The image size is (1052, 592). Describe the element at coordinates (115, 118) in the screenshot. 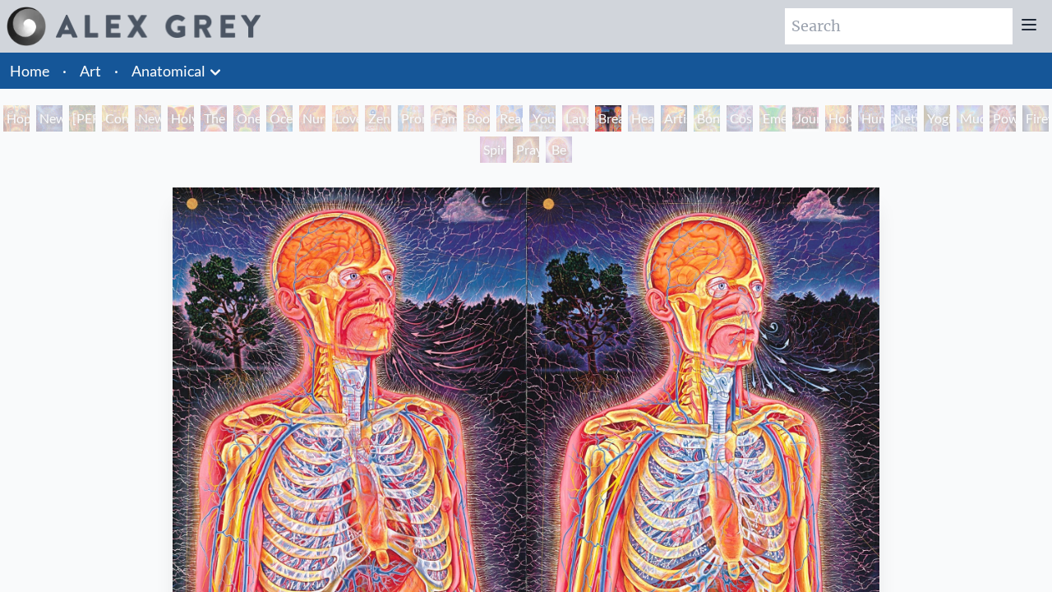

I see `div: Contemplation` at that location.